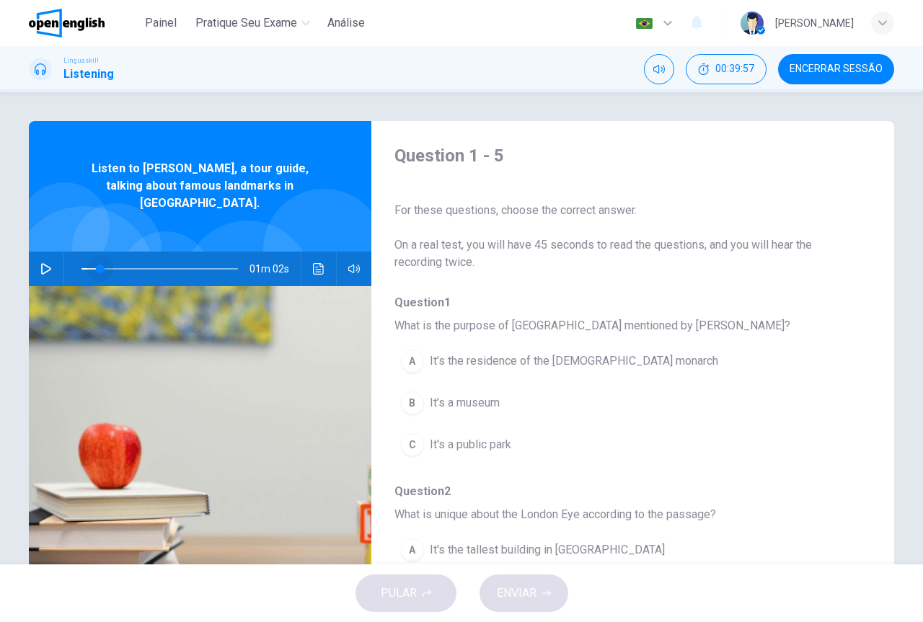 This screenshot has width=923, height=622. What do you see at coordinates (412, 403) in the screenshot?
I see `div: B` at bounding box center [412, 403].